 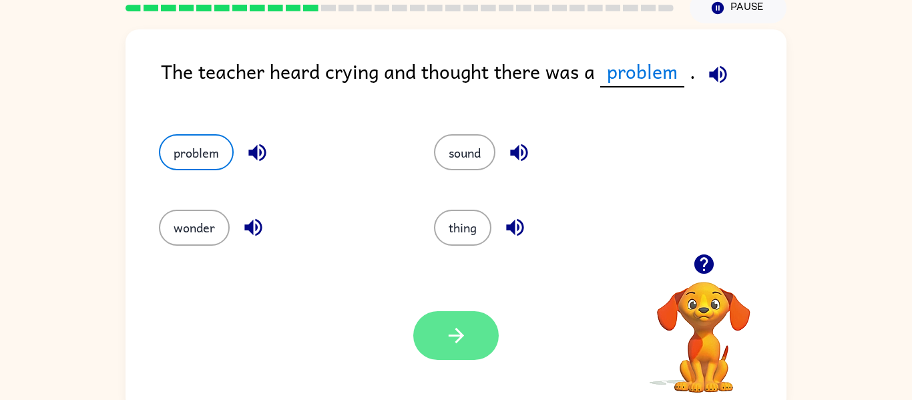 What do you see at coordinates (473, 81) in the screenshot?
I see `div: The teacher heard crying and thought there was a .` at bounding box center [473, 81].